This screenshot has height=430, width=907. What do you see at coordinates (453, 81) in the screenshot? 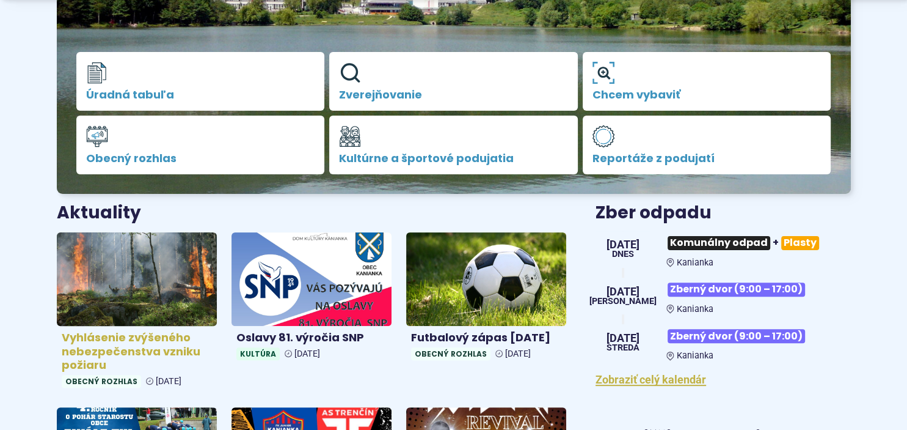
I see `a: Zverejňovanie` at bounding box center [453, 81].